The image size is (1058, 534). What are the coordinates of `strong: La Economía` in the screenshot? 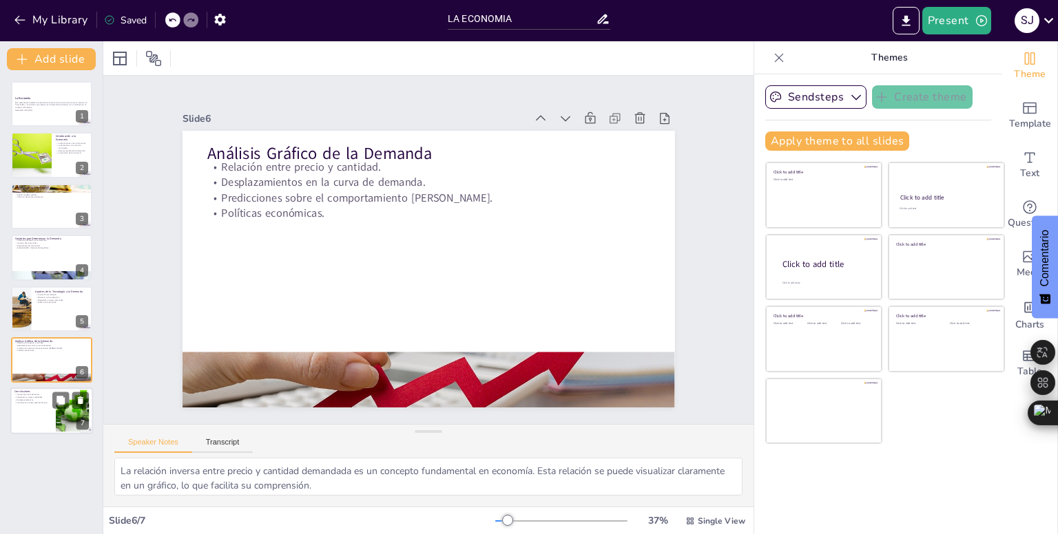 It's located at (23, 98).